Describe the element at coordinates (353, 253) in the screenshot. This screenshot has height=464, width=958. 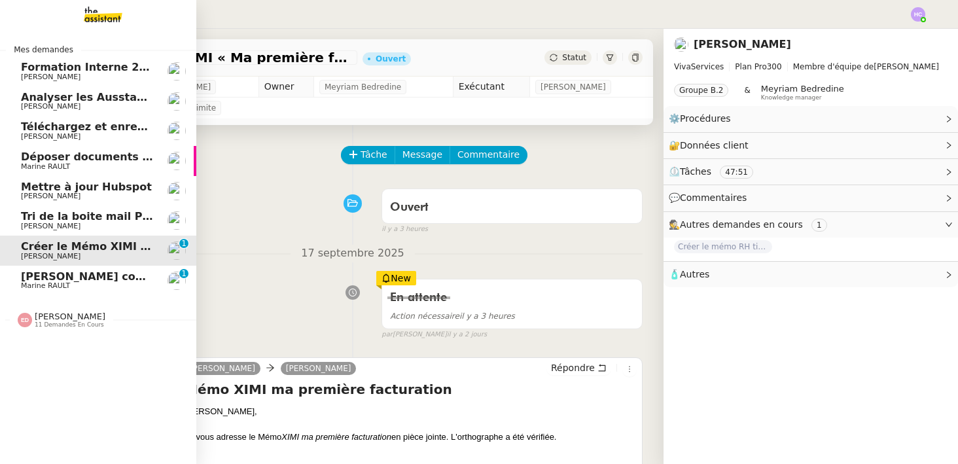
I see `span: 17 septembre 2025` at that location.